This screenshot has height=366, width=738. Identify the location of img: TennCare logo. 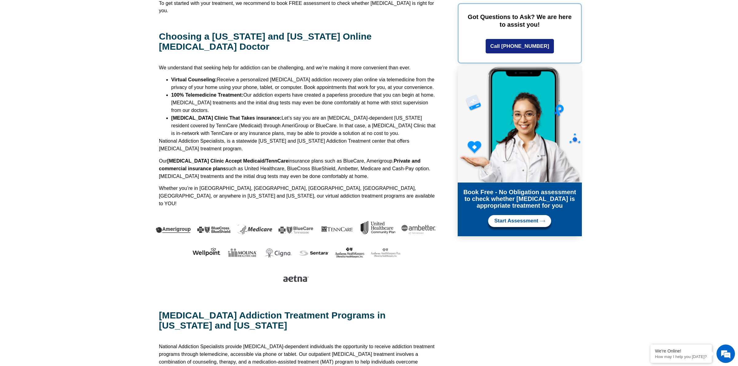
(336, 230).